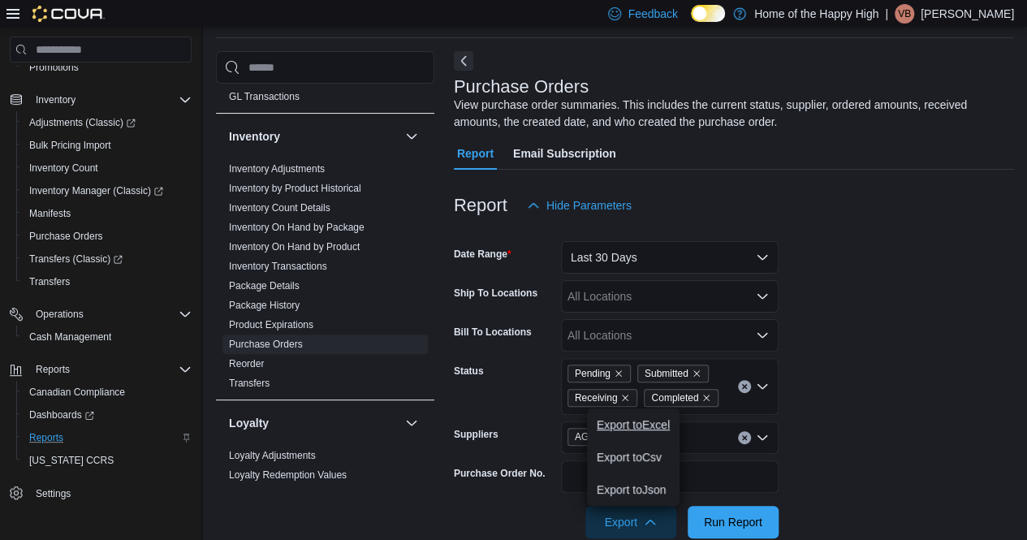 The image size is (1027, 540). What do you see at coordinates (495, 293) in the screenshot?
I see `label: Ship To Locations` at bounding box center [495, 293].